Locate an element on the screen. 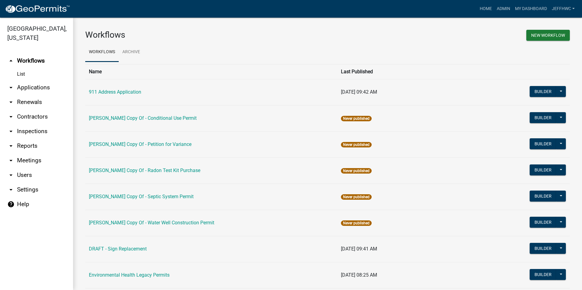  a: Admin is located at coordinates (503, 9).